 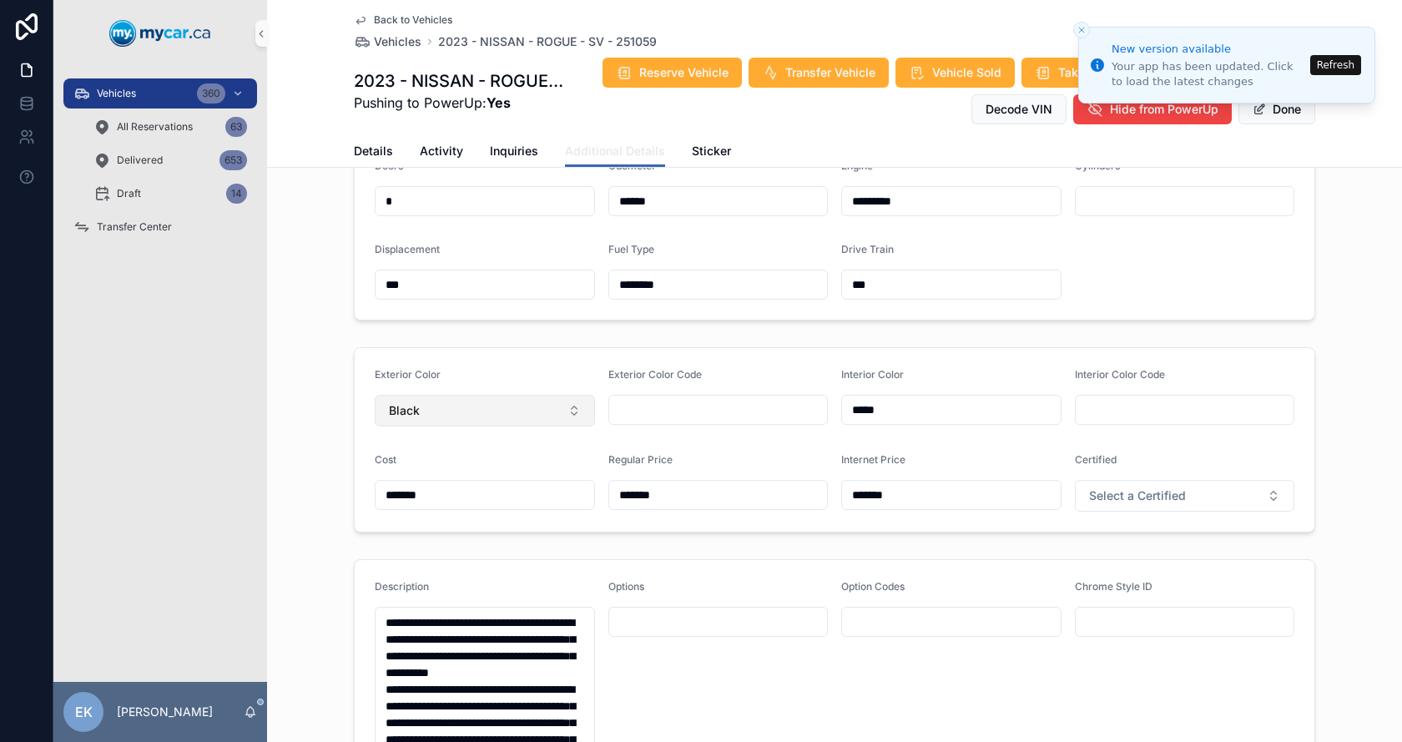 What do you see at coordinates (872, 374) in the screenshot?
I see `span: Interior Color` at bounding box center [872, 374].